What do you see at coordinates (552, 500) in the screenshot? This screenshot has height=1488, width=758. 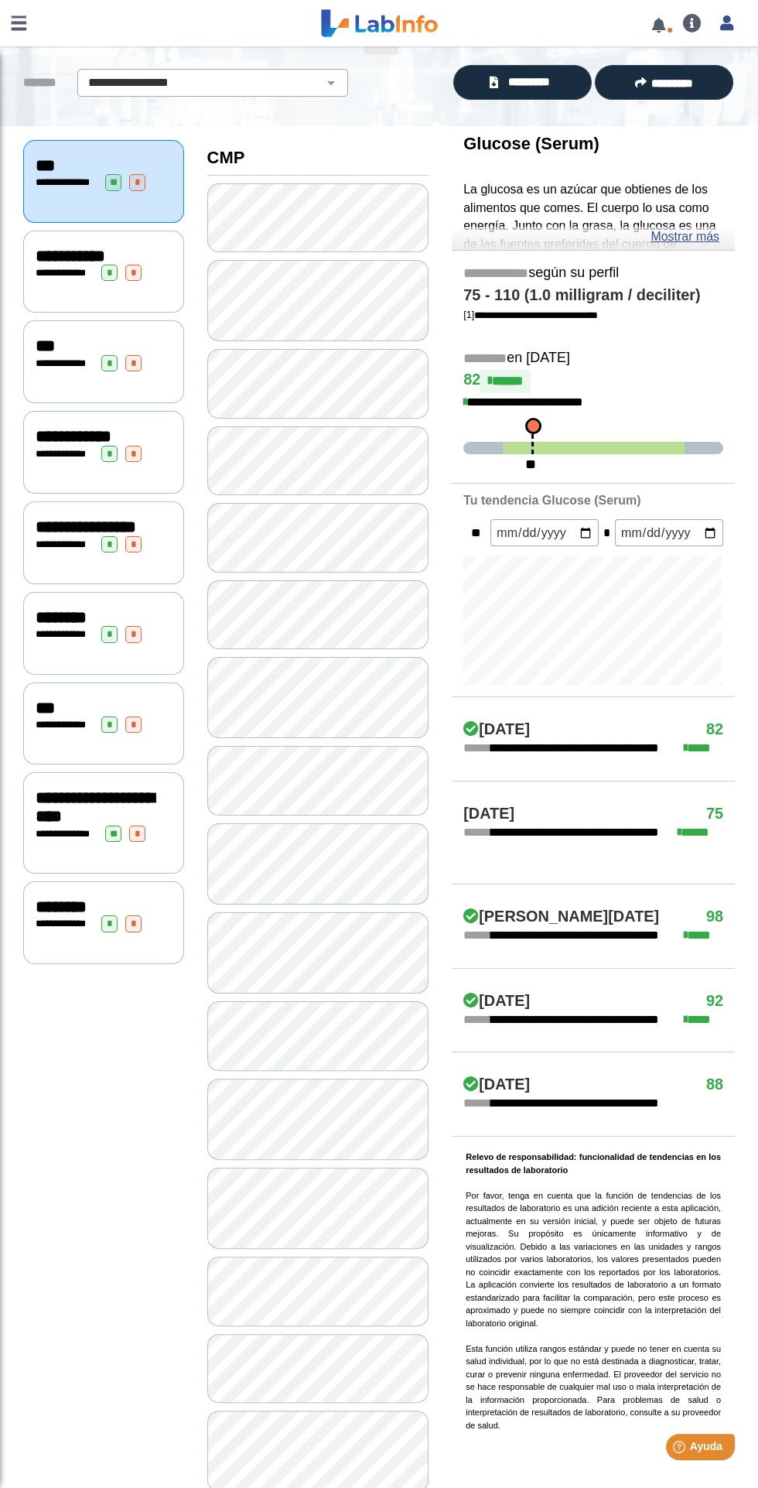 I see `b: Tu tendencia Glucose (Serum)` at bounding box center [552, 500].